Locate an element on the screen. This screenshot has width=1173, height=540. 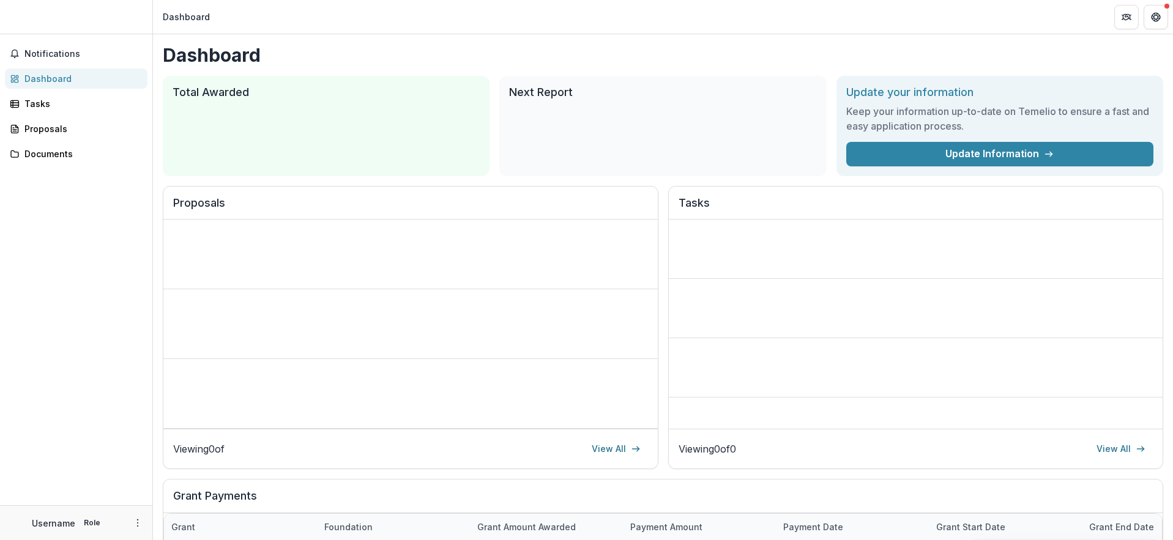
h2: Proposals is located at coordinates (411, 208).